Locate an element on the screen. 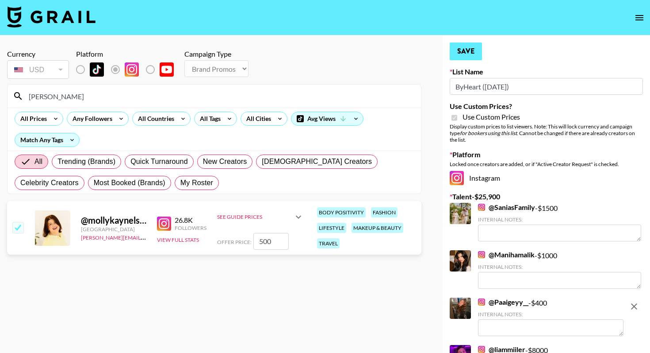 This screenshot has height=353, width=650. span: Trending (Brands) is located at coordinates (86, 161).